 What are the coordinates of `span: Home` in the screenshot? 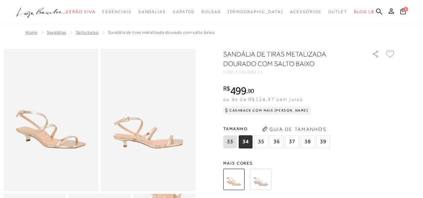 It's located at (31, 32).